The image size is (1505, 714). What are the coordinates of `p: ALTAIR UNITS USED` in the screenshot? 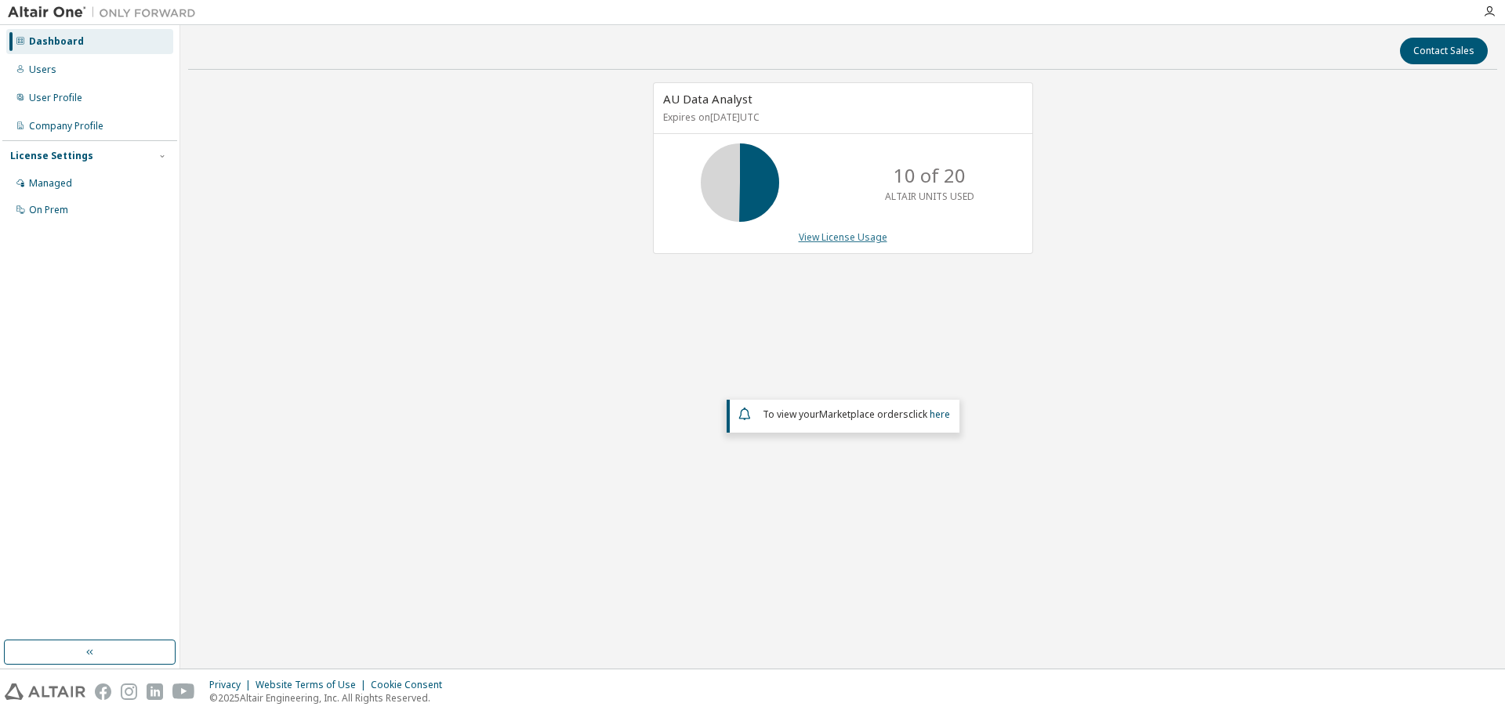 It's located at (929, 196).